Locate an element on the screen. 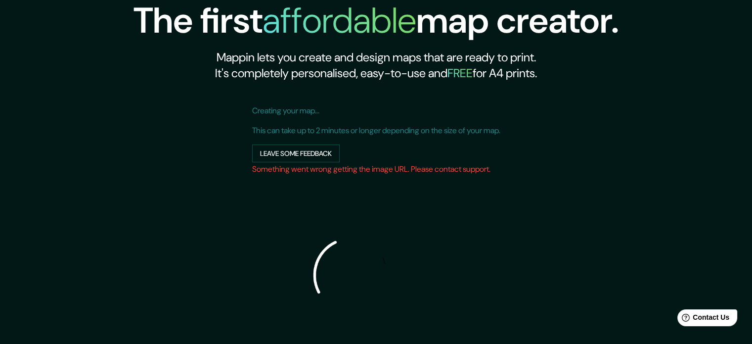 This screenshot has height=344, width=752. h5: FREE is located at coordinates (460, 73).